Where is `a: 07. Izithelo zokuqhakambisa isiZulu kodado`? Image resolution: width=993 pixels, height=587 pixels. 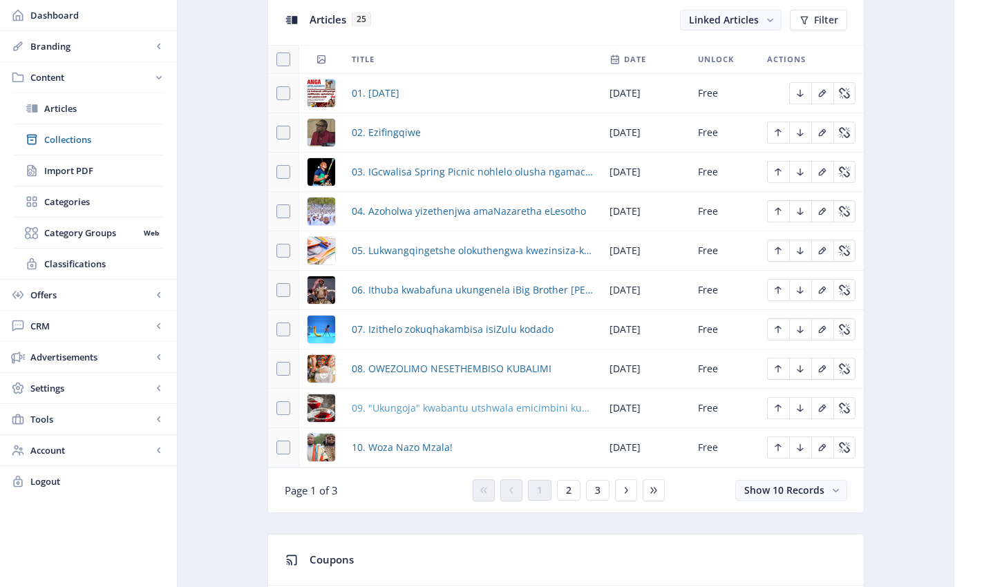 a: 07. Izithelo zokuqhakambisa isiZulu kodado is located at coordinates (453, 330).